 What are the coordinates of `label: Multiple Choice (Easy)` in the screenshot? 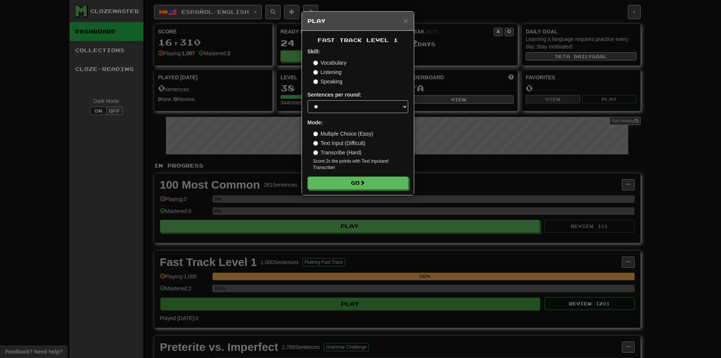 It's located at (343, 134).